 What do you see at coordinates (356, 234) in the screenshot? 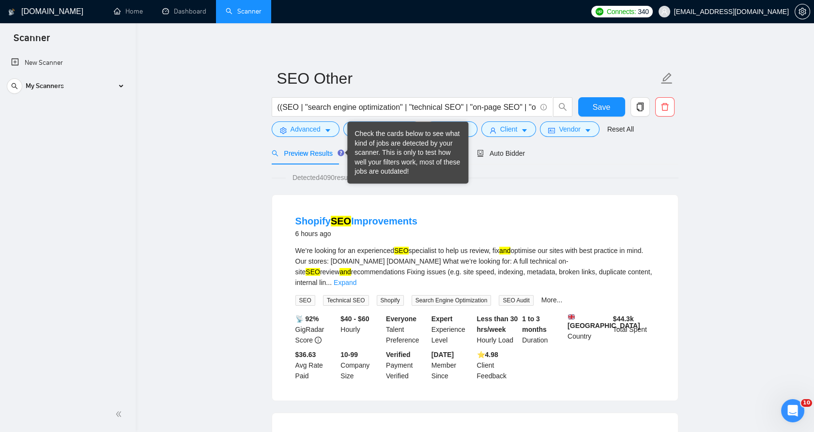
I see `div: 6 hours ago` at bounding box center [356, 234].